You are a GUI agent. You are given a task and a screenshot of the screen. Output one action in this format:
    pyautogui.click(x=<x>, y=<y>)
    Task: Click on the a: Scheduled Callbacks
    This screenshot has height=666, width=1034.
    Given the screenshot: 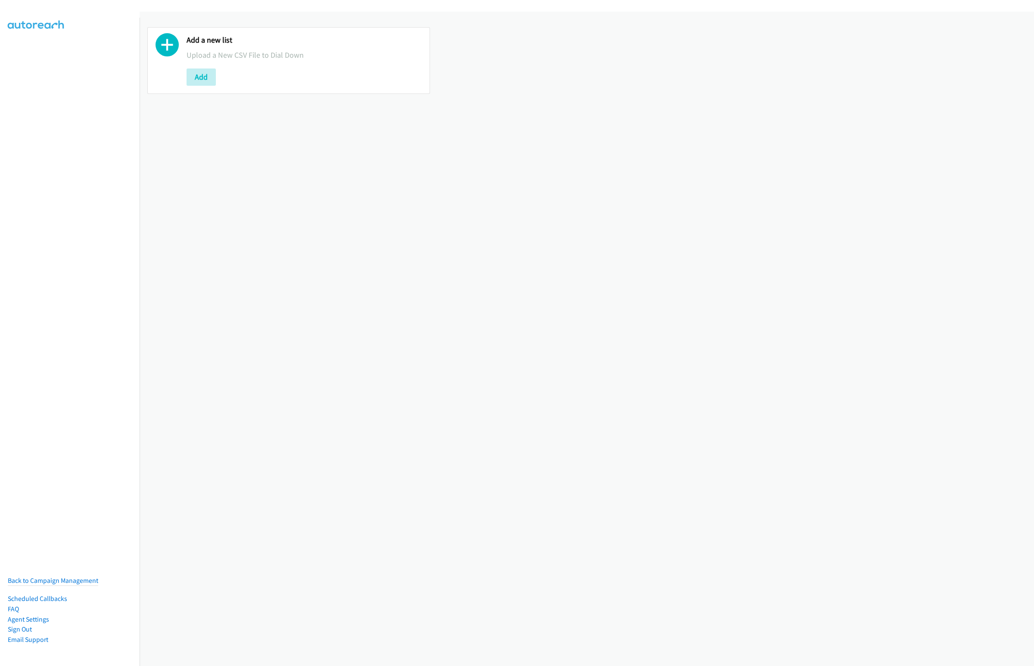 What is the action you would take?
    pyautogui.click(x=37, y=599)
    